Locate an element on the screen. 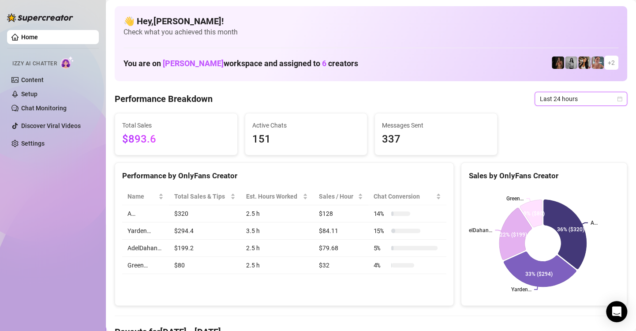  img: AdelDahan is located at coordinates (584, 63).